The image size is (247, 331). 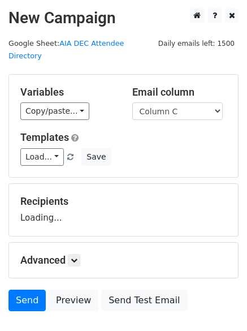 I want to click on a: Send Test Email, so click(x=144, y=301).